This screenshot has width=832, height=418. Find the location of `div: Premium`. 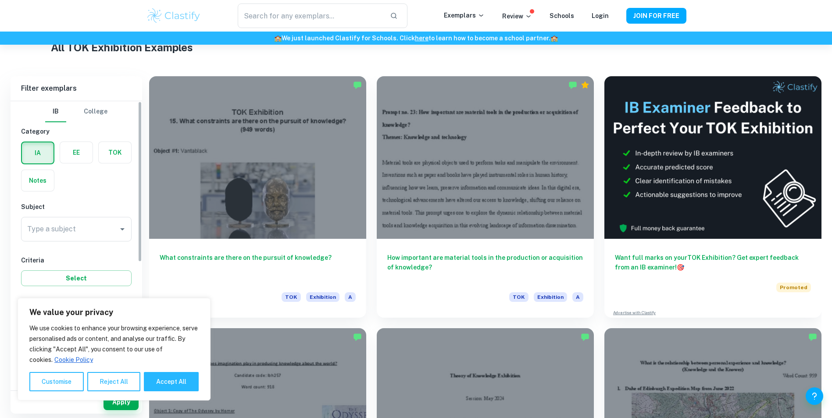

div: Premium is located at coordinates (585, 85).